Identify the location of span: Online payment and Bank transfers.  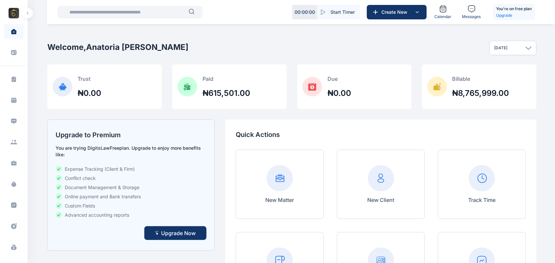
(102, 197).